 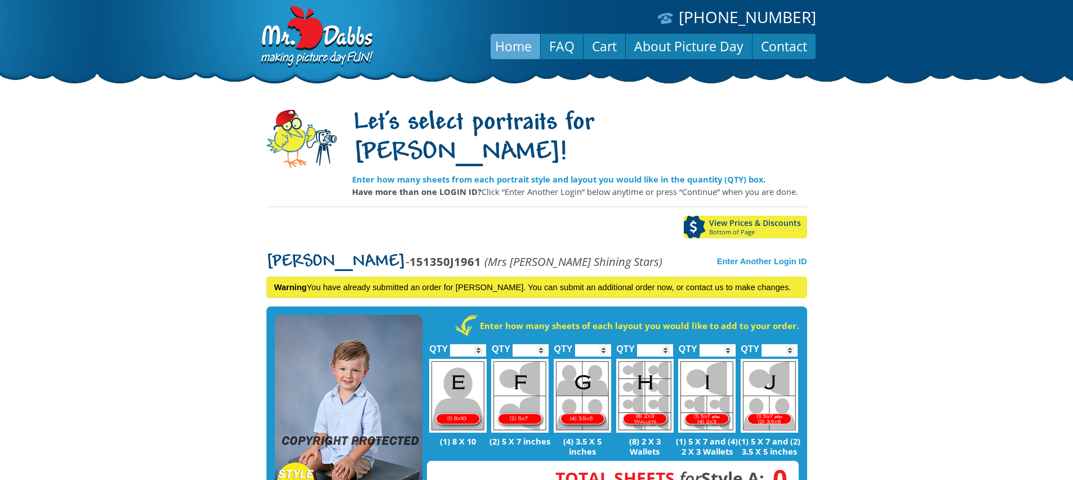 What do you see at coordinates (579, 191) in the screenshot?
I see `p: Click “Enter Another Login” below anytime or press “Continue” when you are done.` at bounding box center [579, 191].